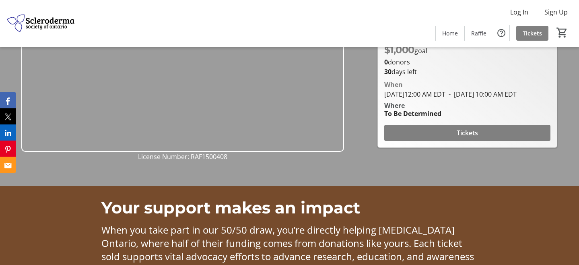 Image resolution: width=579 pixels, height=265 pixels. I want to click on span: 30, so click(388, 72).